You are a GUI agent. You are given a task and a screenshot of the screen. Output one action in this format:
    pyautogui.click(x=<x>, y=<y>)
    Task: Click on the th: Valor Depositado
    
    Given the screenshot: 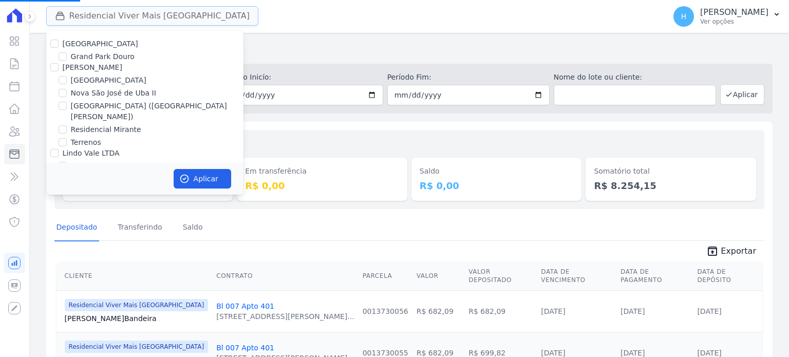 What is the action you would take?
    pyautogui.click(x=500, y=276)
    